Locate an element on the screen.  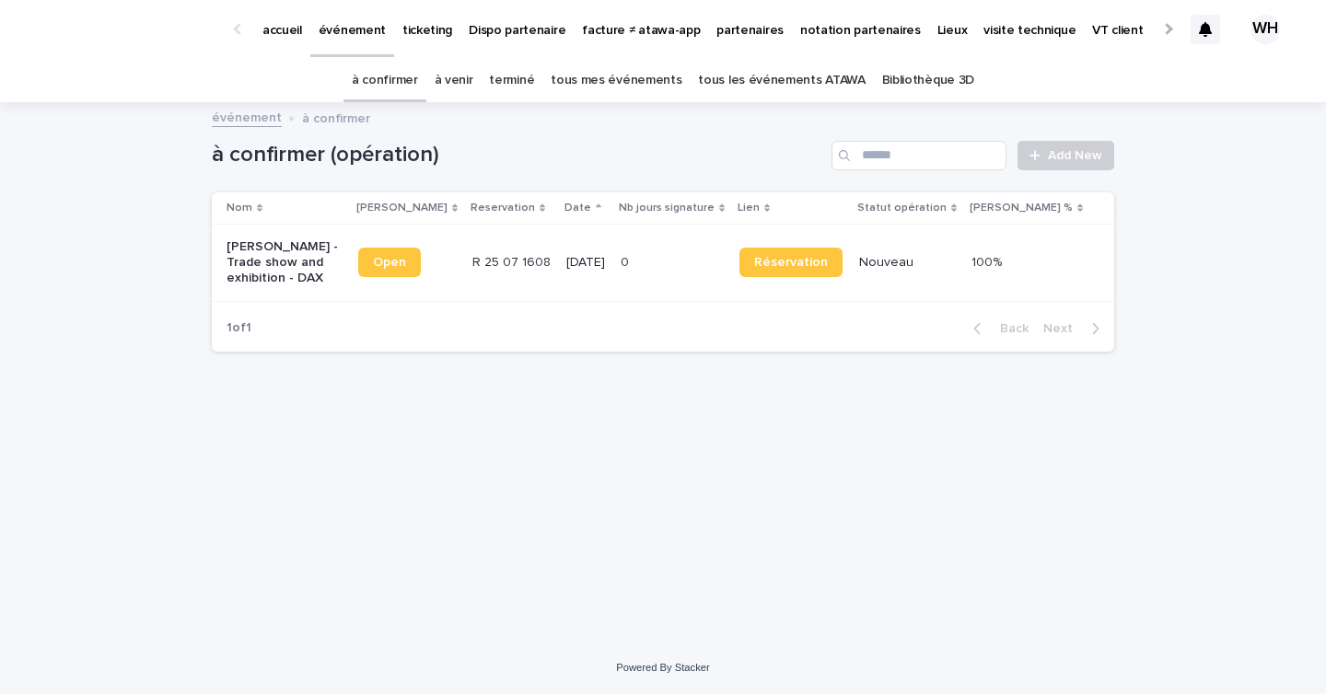
a: Réservation is located at coordinates (791, 262).